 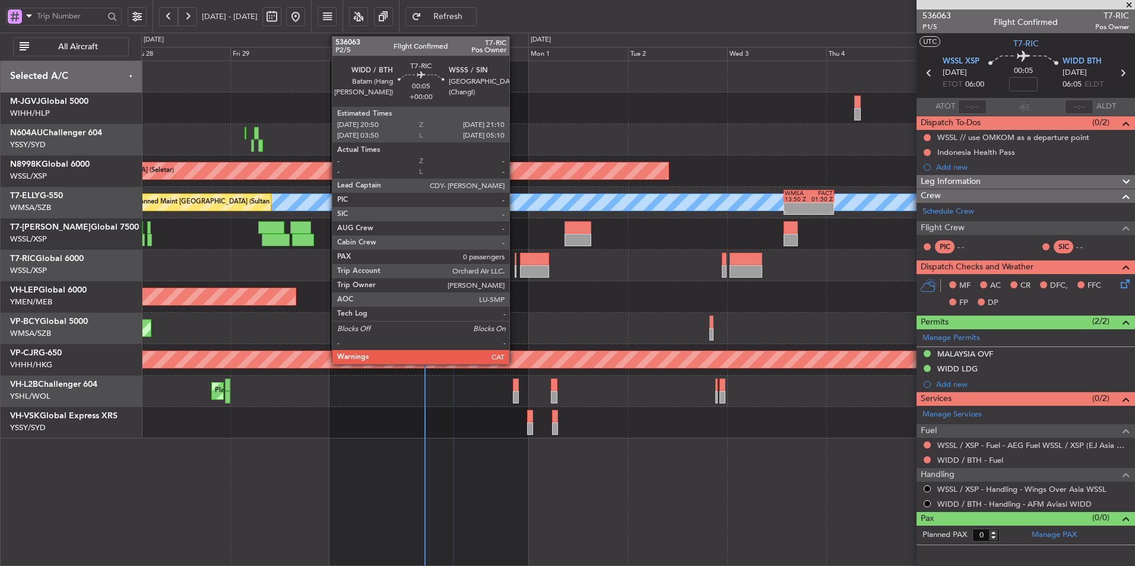 I want to click on span: DP, so click(x=993, y=303).